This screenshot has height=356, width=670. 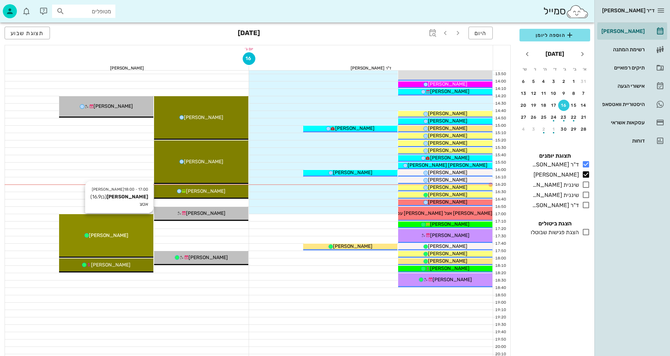 What do you see at coordinates (523, 105) in the screenshot?
I see `button: 20` at bounding box center [523, 105].